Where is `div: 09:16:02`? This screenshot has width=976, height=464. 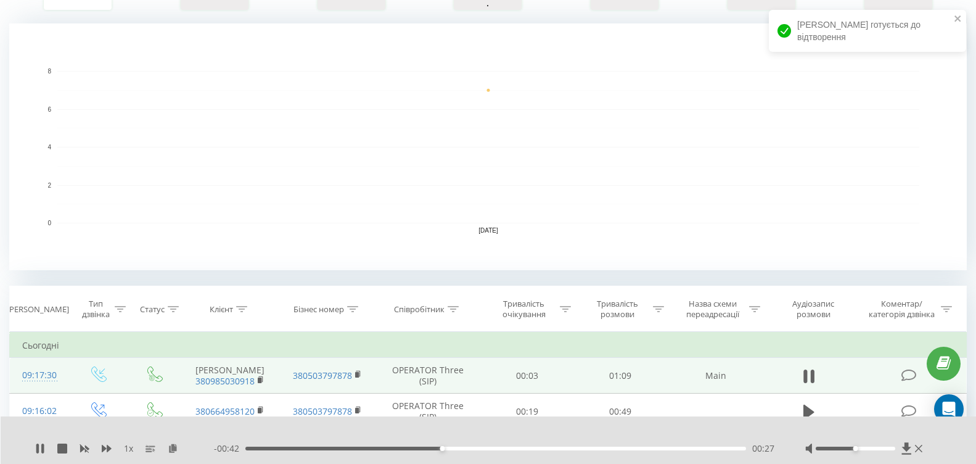 div: 09:16:02 is located at coordinates (39, 411).